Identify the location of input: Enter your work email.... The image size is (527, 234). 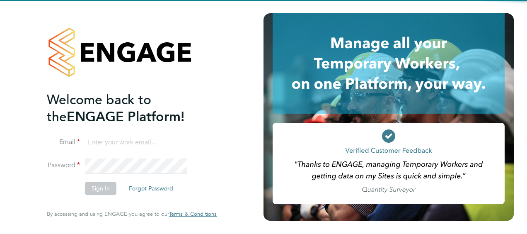
(136, 143).